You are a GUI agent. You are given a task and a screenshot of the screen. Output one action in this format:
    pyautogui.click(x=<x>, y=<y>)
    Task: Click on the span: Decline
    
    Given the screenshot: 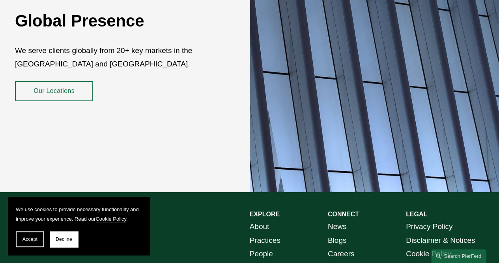 What is the action you would take?
    pyautogui.click(x=64, y=239)
    